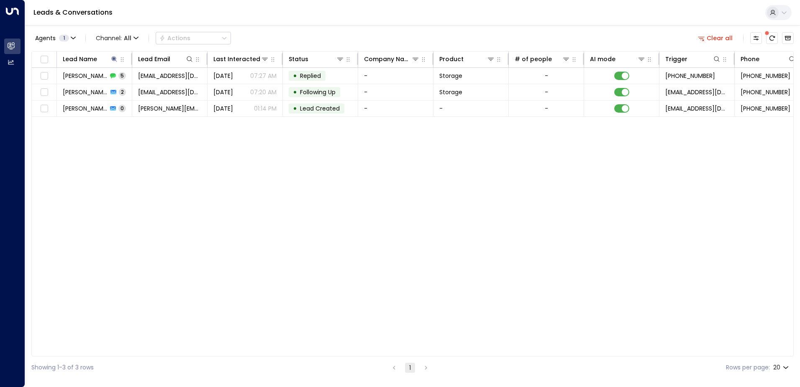 The height and width of the screenshot is (387, 800). What do you see at coordinates (85, 108) in the screenshot?
I see `span: Michelle Matthews` at bounding box center [85, 108].